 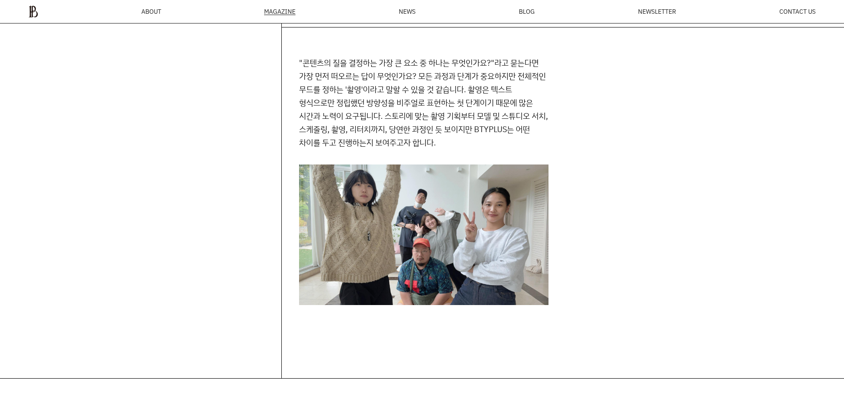 I want to click on a: NEWSLETTER, so click(x=657, y=12).